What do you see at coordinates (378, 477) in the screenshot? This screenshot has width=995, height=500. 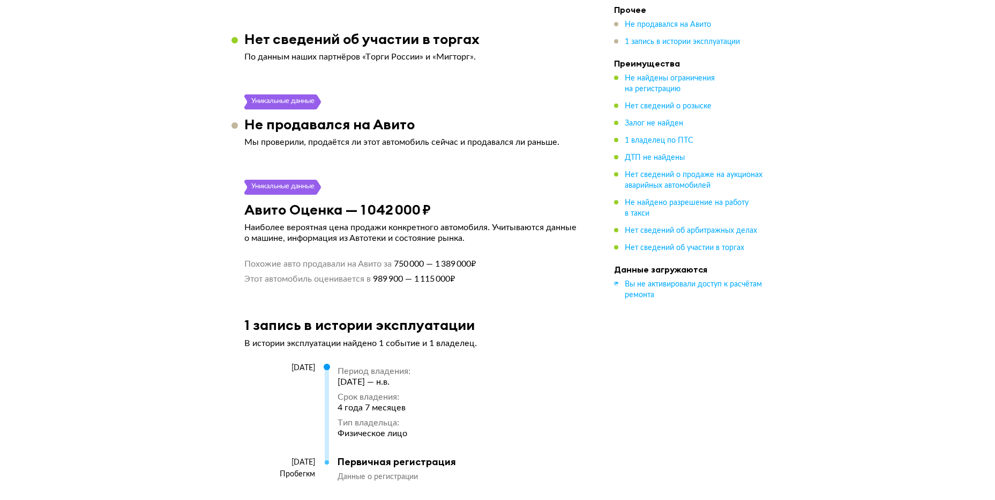 I see `span: Данные о регистрации` at bounding box center [378, 477].